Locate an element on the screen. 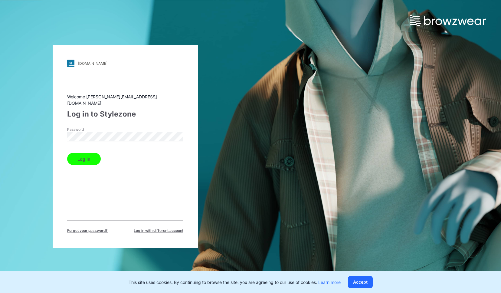 This screenshot has height=293, width=501. span: Log in with different account is located at coordinates (159, 231).